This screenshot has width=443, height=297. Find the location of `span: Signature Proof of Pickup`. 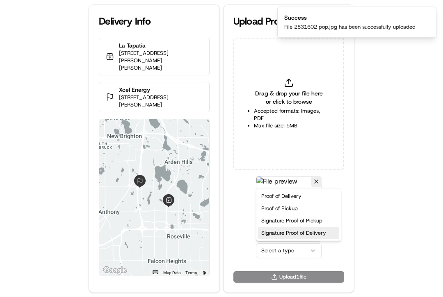

span: Signature Proof of Pickup is located at coordinates (291, 221).